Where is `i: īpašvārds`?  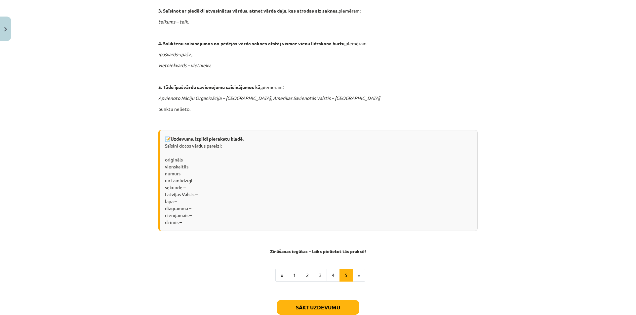
i: īpašvārds is located at coordinates (168, 54).